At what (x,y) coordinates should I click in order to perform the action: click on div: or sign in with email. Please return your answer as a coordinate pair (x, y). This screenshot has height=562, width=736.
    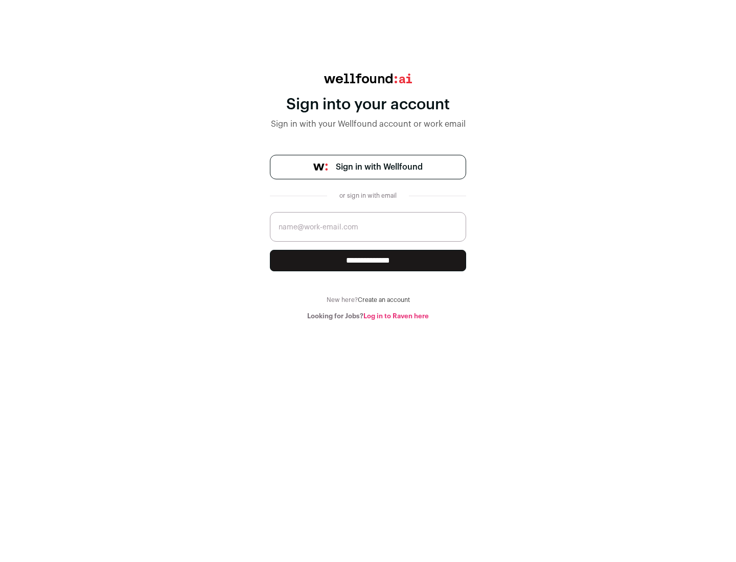
    Looking at the image, I should click on (368, 196).